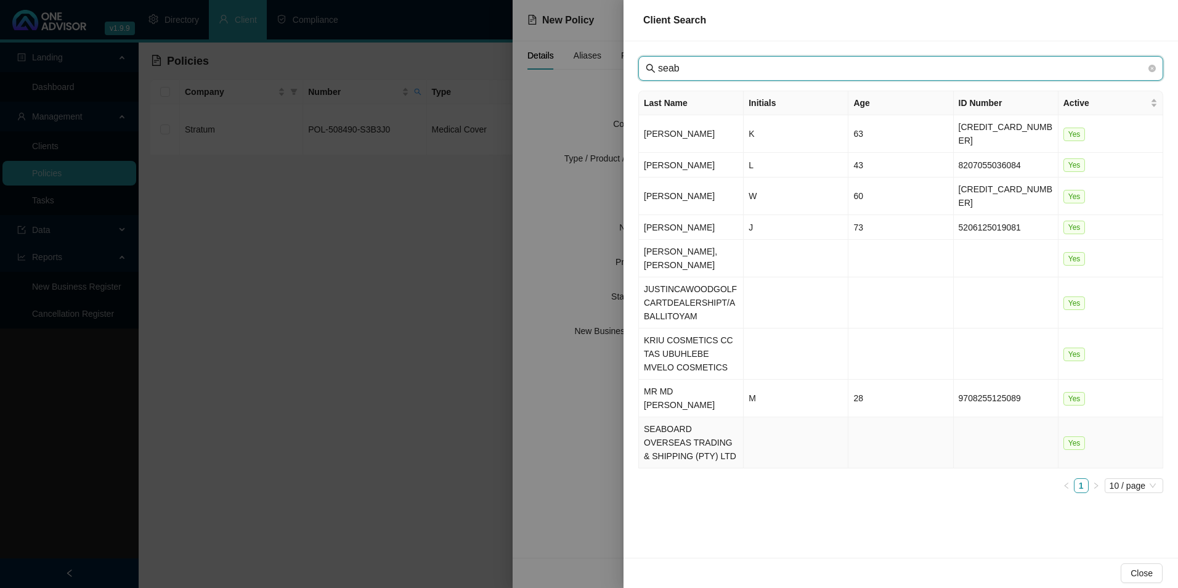 This screenshot has height=588, width=1178. I want to click on td: J, so click(796, 227).